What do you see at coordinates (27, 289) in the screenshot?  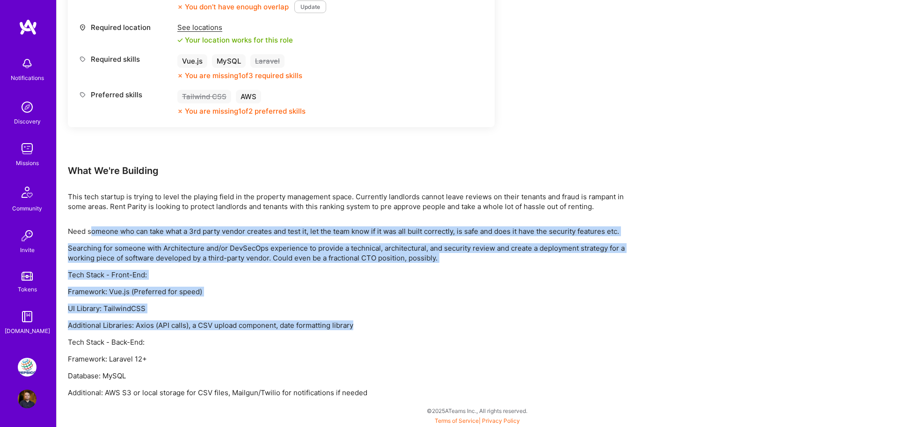 I see `div: Tokens` at bounding box center [27, 289].